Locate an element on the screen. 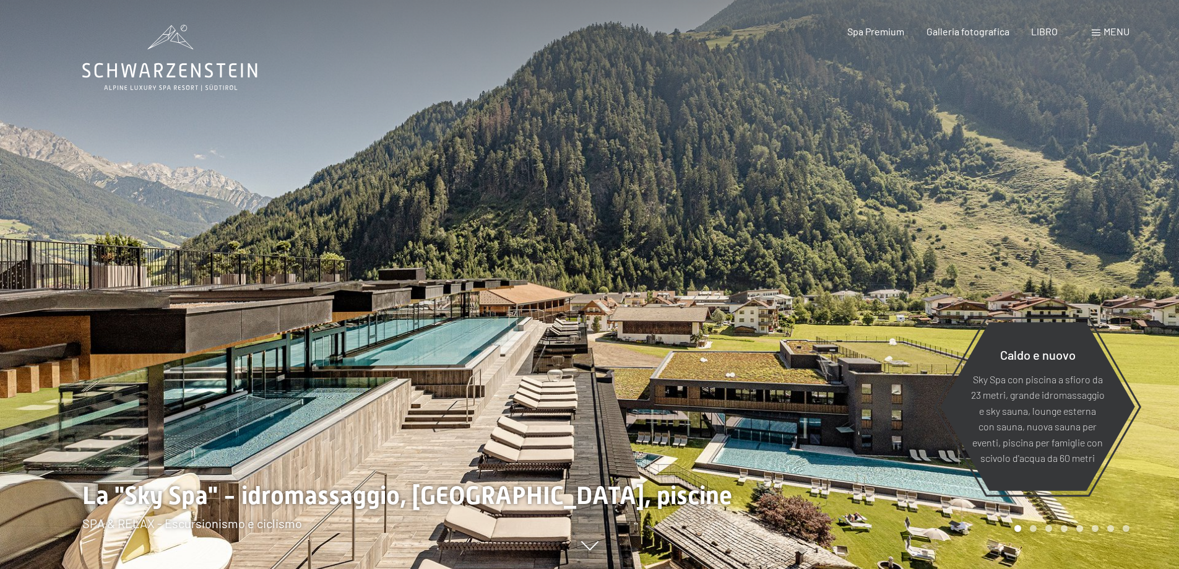  div: Paginazione carosello is located at coordinates (1070, 528).